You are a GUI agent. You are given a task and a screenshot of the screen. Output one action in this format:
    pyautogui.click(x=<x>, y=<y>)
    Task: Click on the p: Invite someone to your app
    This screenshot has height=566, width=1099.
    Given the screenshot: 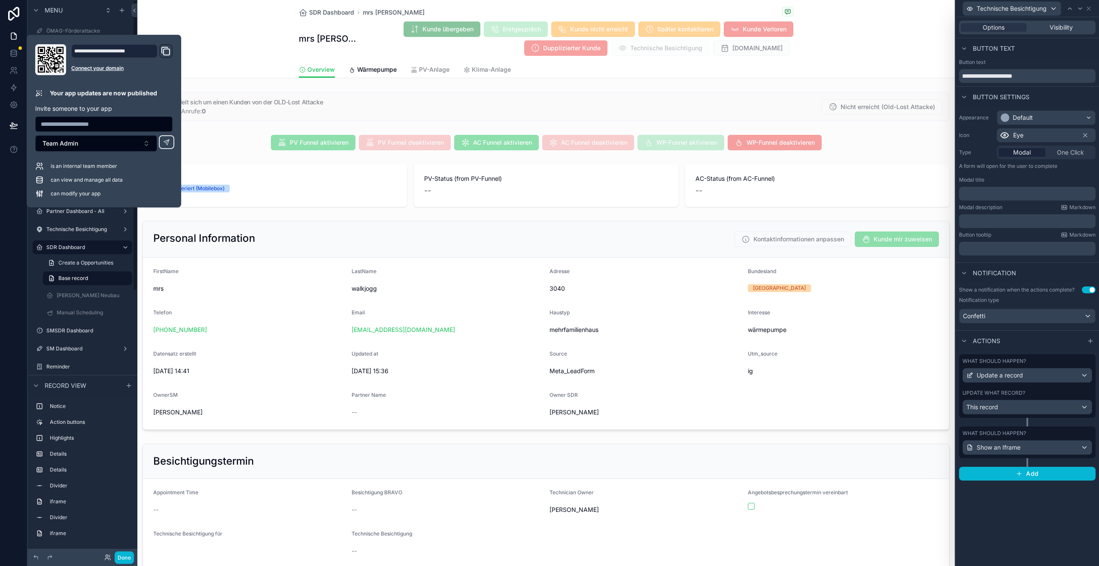 What is the action you would take?
    pyautogui.click(x=104, y=109)
    